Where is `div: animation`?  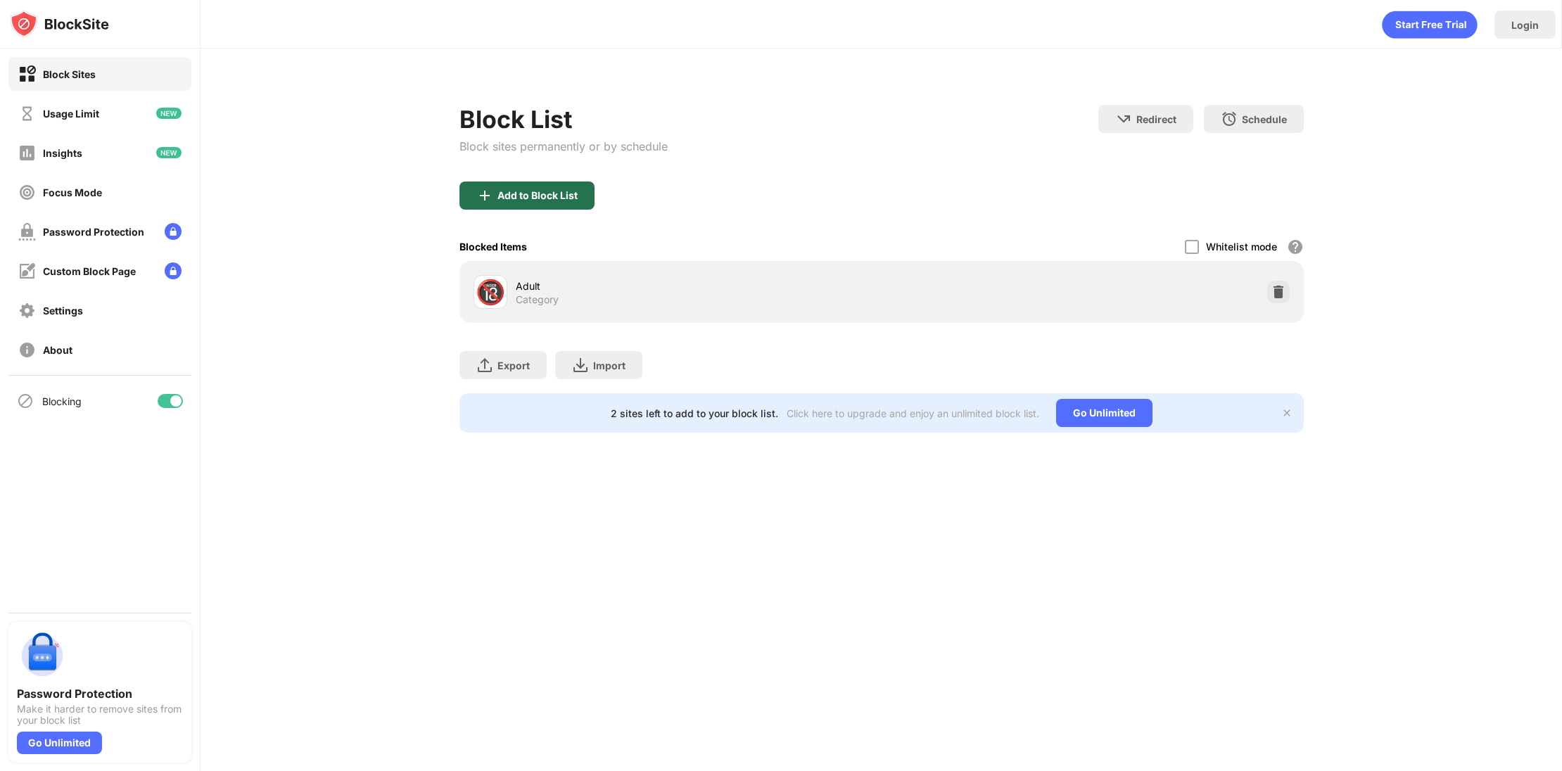 div: animation is located at coordinates (1429, 25).